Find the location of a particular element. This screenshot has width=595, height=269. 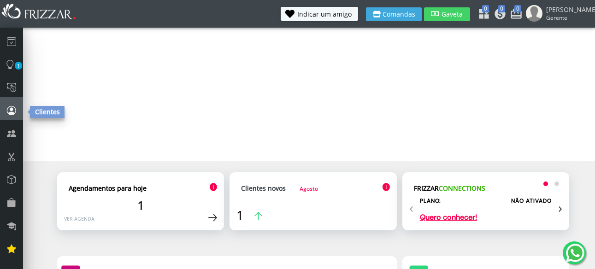

img: whatsapp.png is located at coordinates (575, 253).